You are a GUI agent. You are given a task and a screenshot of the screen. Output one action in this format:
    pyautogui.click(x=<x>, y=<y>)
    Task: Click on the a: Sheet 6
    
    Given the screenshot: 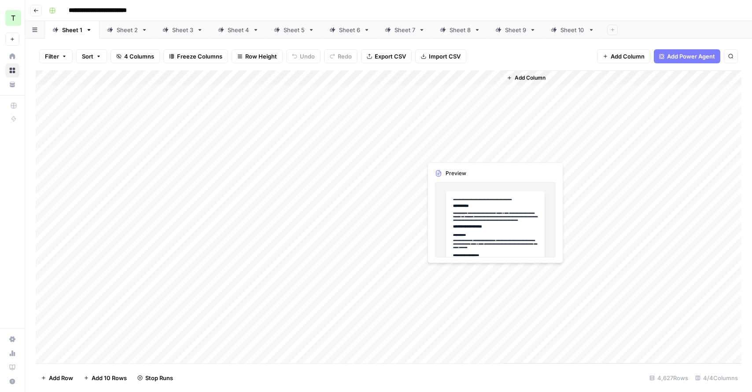 What is the action you would take?
    pyautogui.click(x=349, y=30)
    